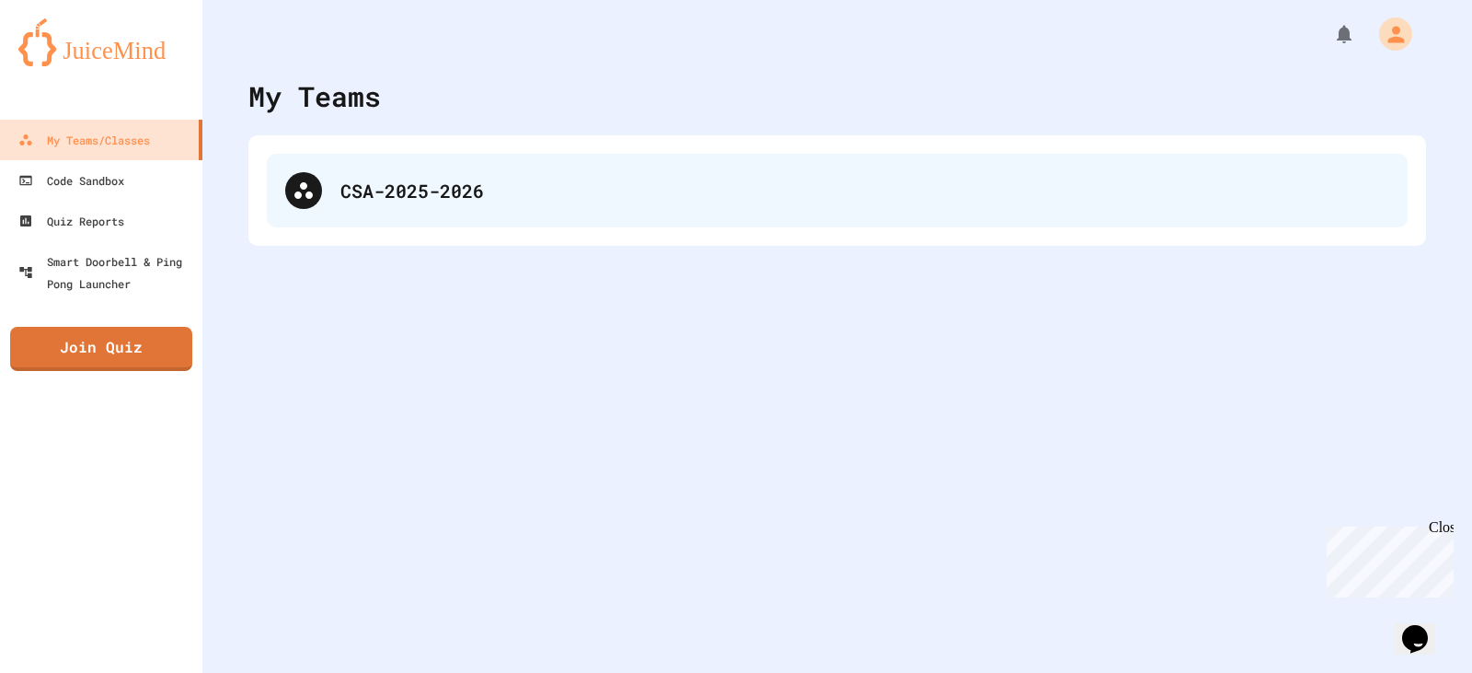  I want to click on div: My Teams, so click(315, 96).